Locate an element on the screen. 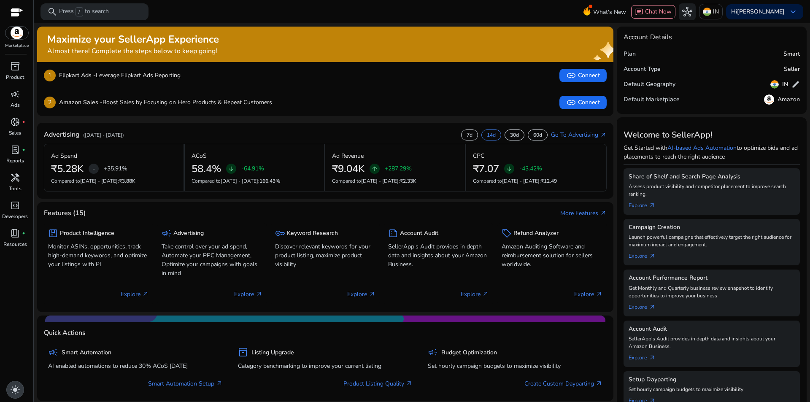 This screenshot has height=402, width=810. span: ₹2.33K is located at coordinates (408, 181).